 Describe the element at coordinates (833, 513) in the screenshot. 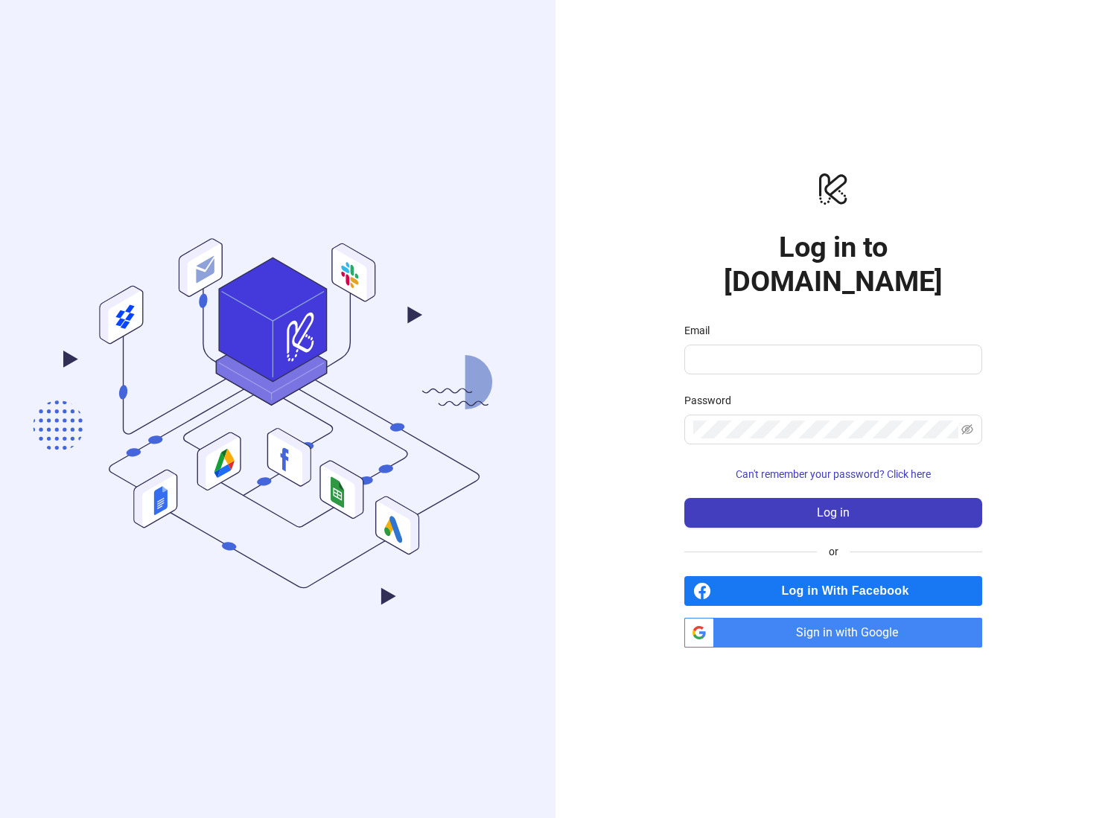

I see `button: Log in` at that location.